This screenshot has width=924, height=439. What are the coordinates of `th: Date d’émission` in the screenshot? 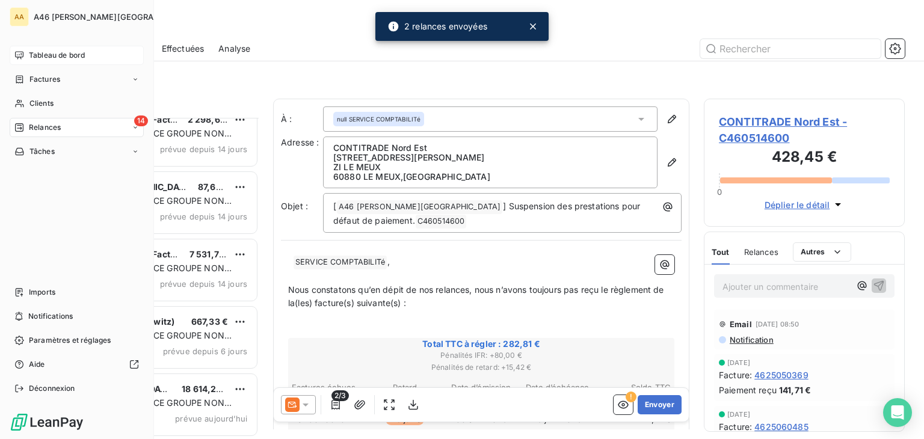 It's located at (481, 388).